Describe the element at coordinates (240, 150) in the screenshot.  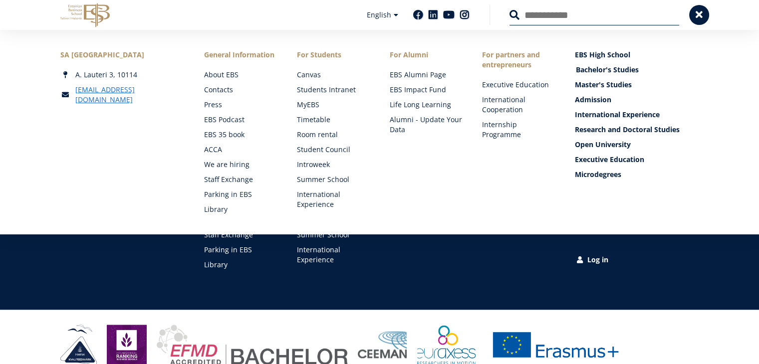
I see `a: ACCA` at that location.